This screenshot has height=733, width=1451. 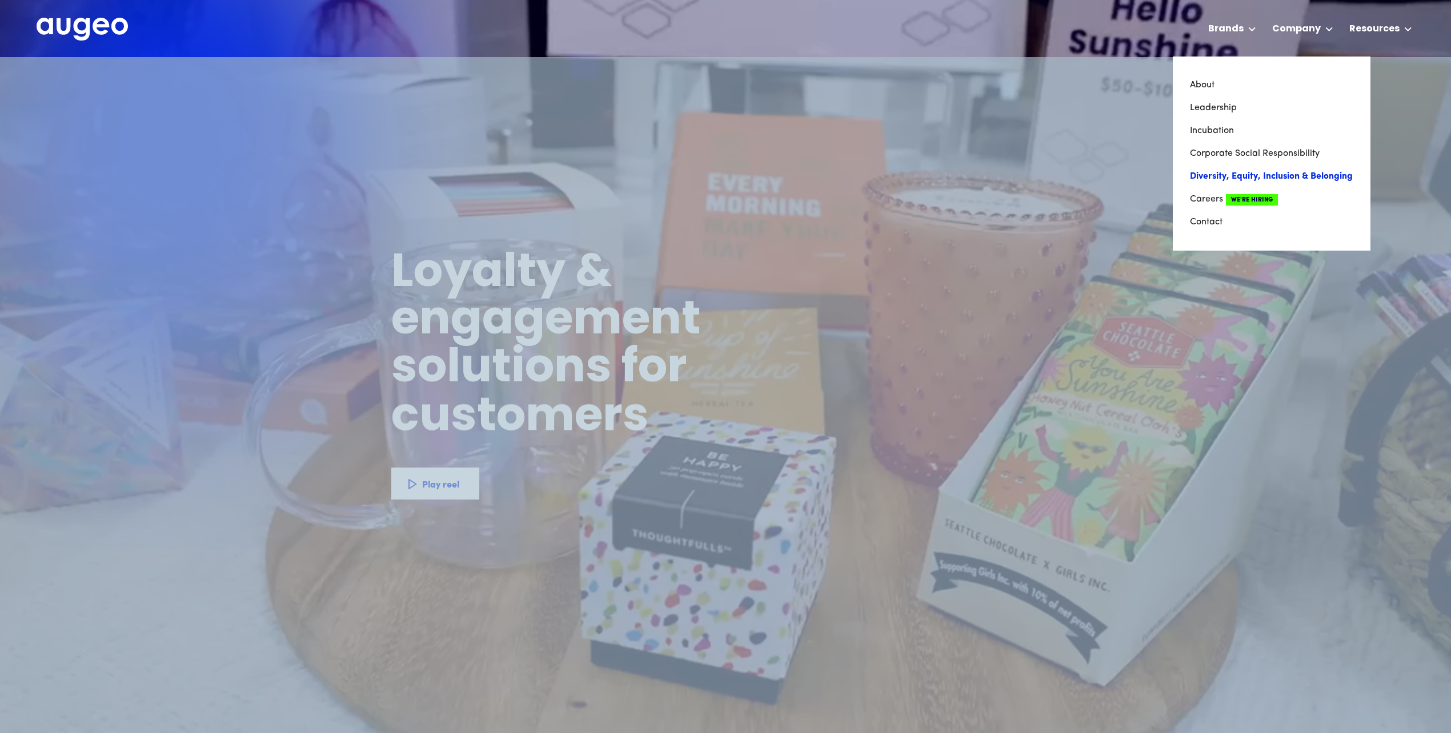 What do you see at coordinates (1271, 177) in the screenshot?
I see `a: Diversity, Equity, Inclusion & Belonging` at bounding box center [1271, 177].